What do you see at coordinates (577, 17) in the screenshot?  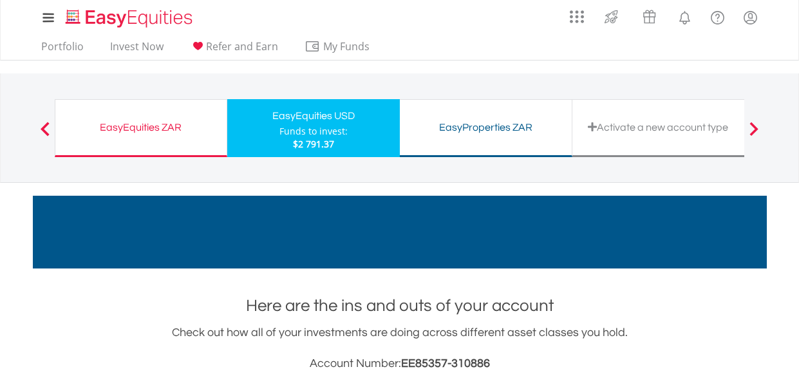 I see `img: grid-menu-icon.svg` at bounding box center [577, 17].